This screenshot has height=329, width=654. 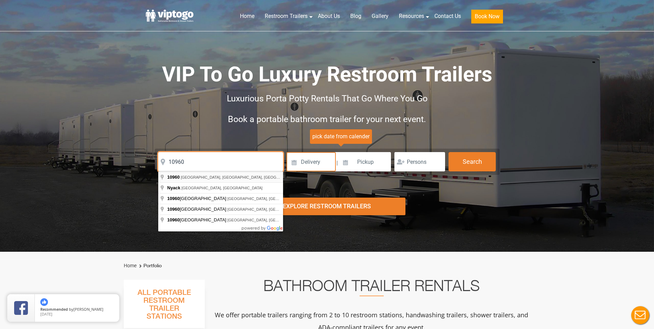 What do you see at coordinates (356, 16) in the screenshot?
I see `a: Blog` at bounding box center [356, 16].